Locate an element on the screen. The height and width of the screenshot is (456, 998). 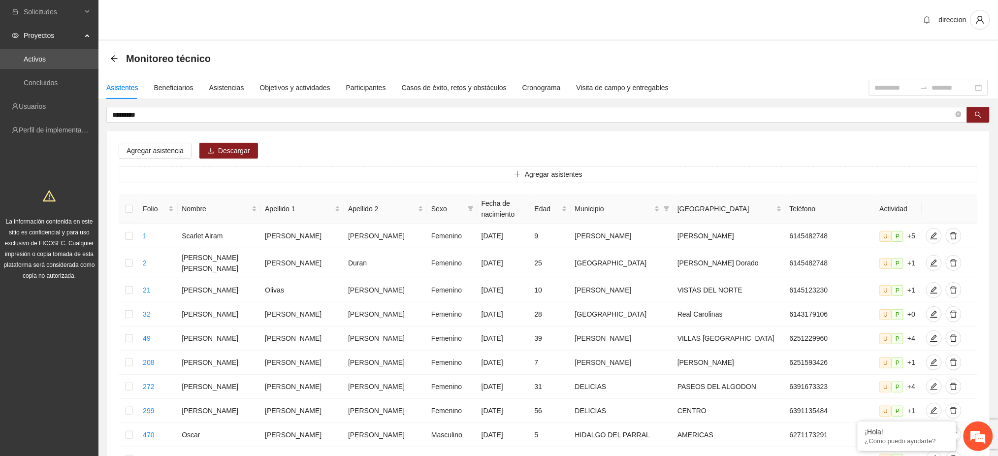
a: 49 is located at coordinates (147, 338).